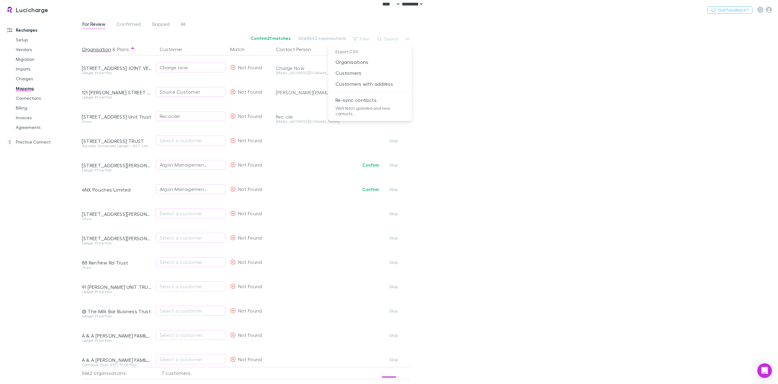  Describe the element at coordinates (370, 106) in the screenshot. I see `li: Re-sync contactsWe'll fetch updated and new contacts.` at that location.